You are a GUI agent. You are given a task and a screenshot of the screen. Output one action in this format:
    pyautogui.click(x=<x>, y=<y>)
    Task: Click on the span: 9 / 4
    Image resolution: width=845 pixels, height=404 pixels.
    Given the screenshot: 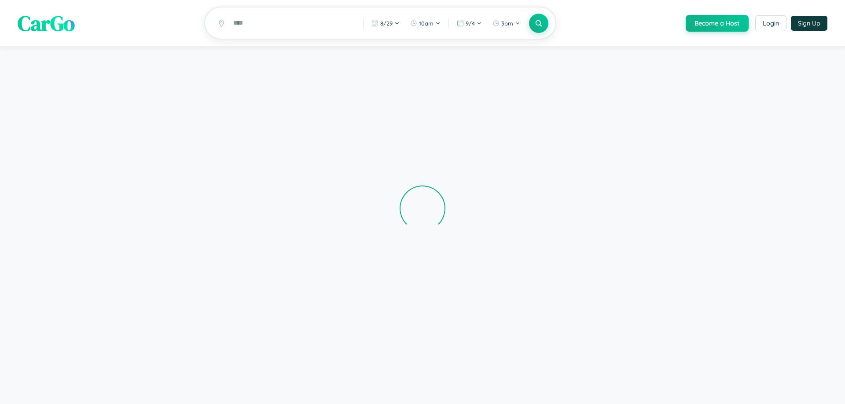 What is the action you would take?
    pyautogui.click(x=470, y=23)
    